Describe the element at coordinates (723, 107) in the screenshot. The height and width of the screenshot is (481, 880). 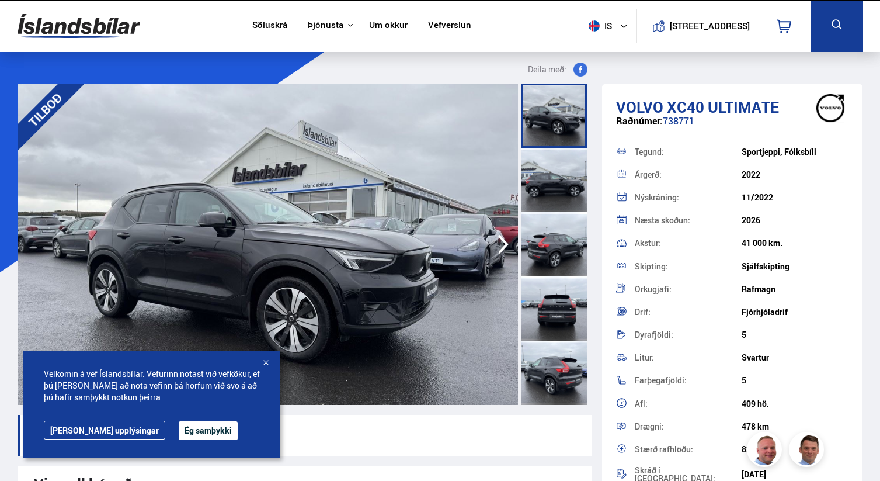
I see `span: XC40 ULTIMATE` at that location.